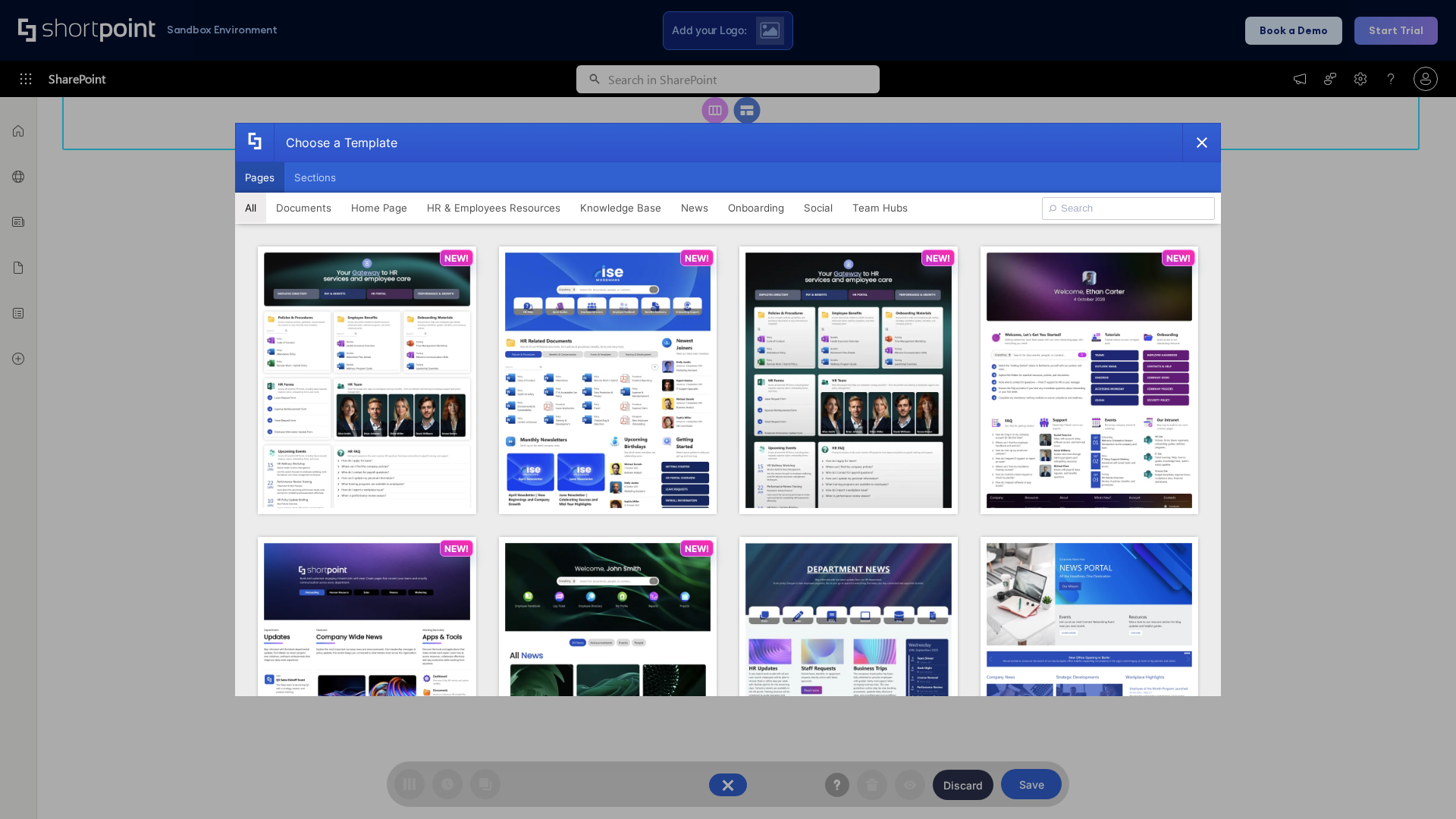  I want to click on button: Documents, so click(304, 208).